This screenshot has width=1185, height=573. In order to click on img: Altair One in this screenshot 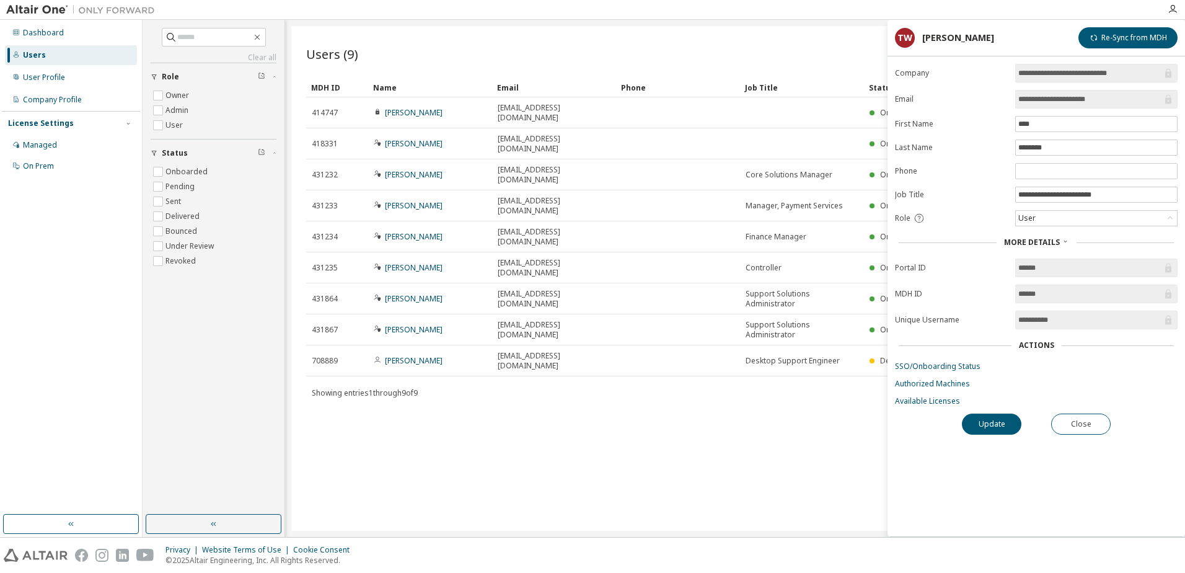, I will do `click(84, 10)`.